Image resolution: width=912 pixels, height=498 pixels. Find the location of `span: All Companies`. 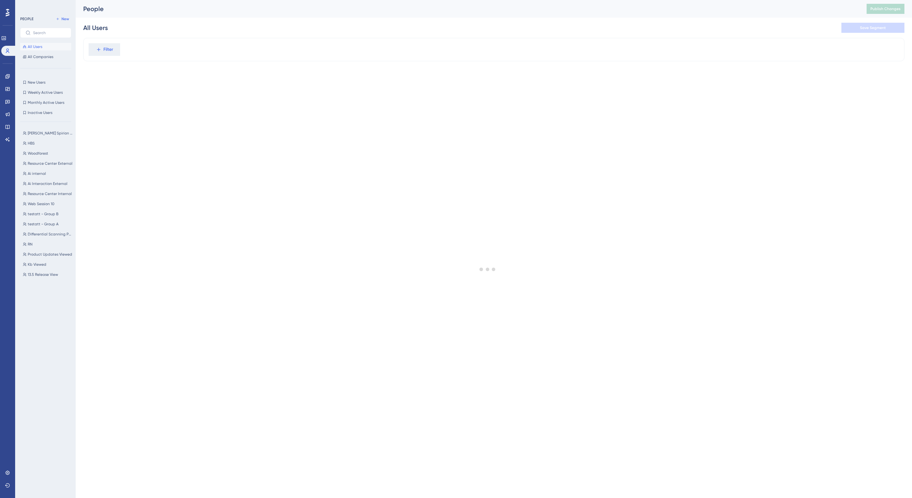

span: All Companies is located at coordinates (40, 57).